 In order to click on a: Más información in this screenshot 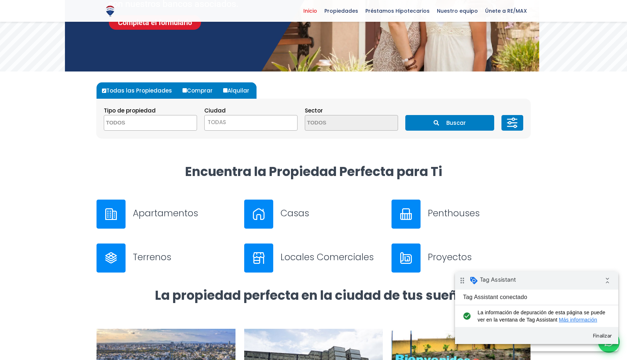, I will do `click(123, 48)`.